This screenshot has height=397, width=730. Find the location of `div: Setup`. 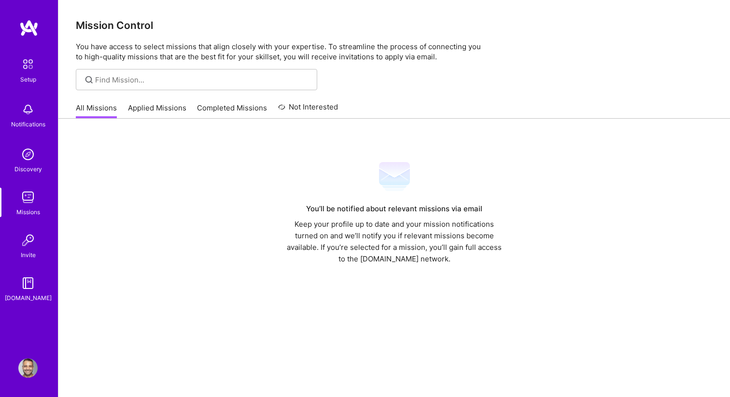

div: Setup is located at coordinates (28, 79).